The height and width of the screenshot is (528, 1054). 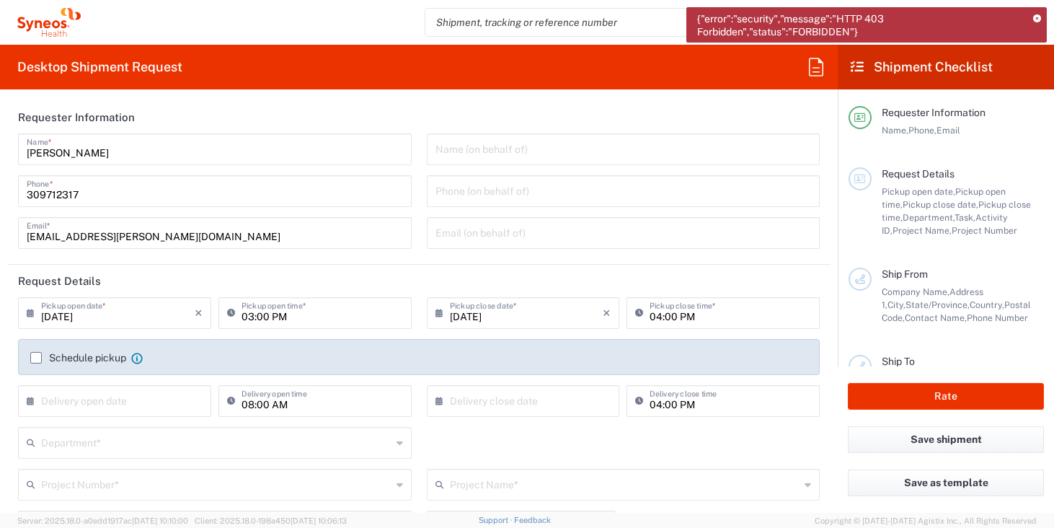 I want to click on span: Company Name,, so click(x=915, y=291).